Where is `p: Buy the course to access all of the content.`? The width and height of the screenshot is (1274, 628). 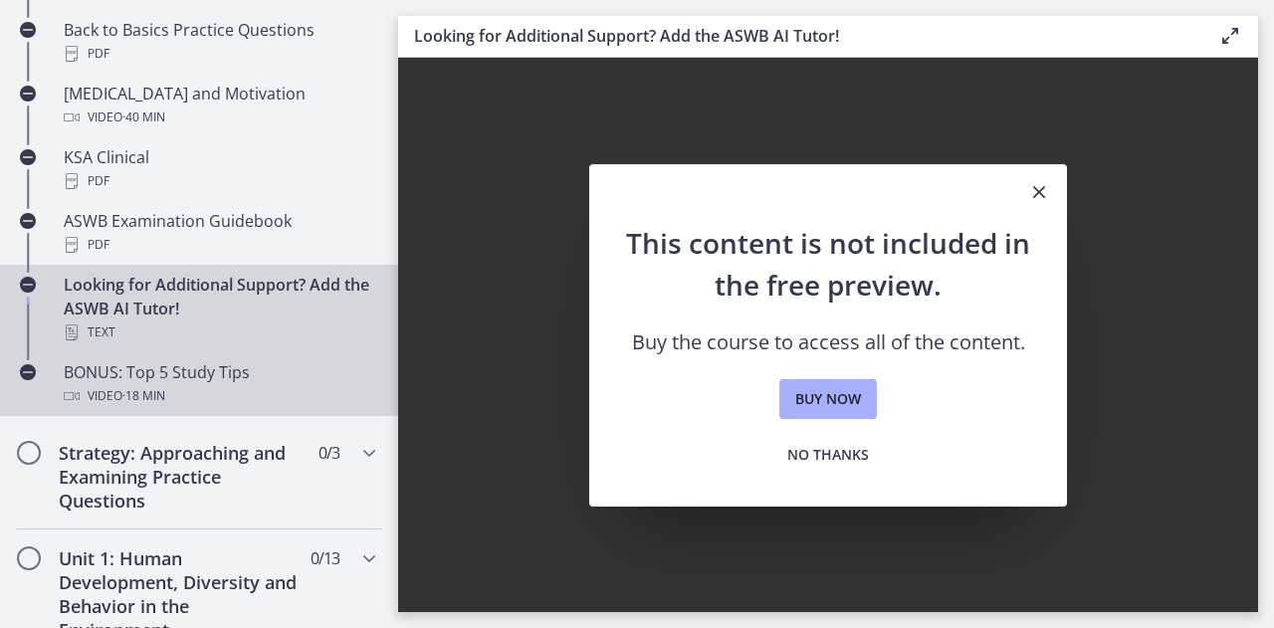
p: Buy the course to access all of the content. is located at coordinates (828, 342).